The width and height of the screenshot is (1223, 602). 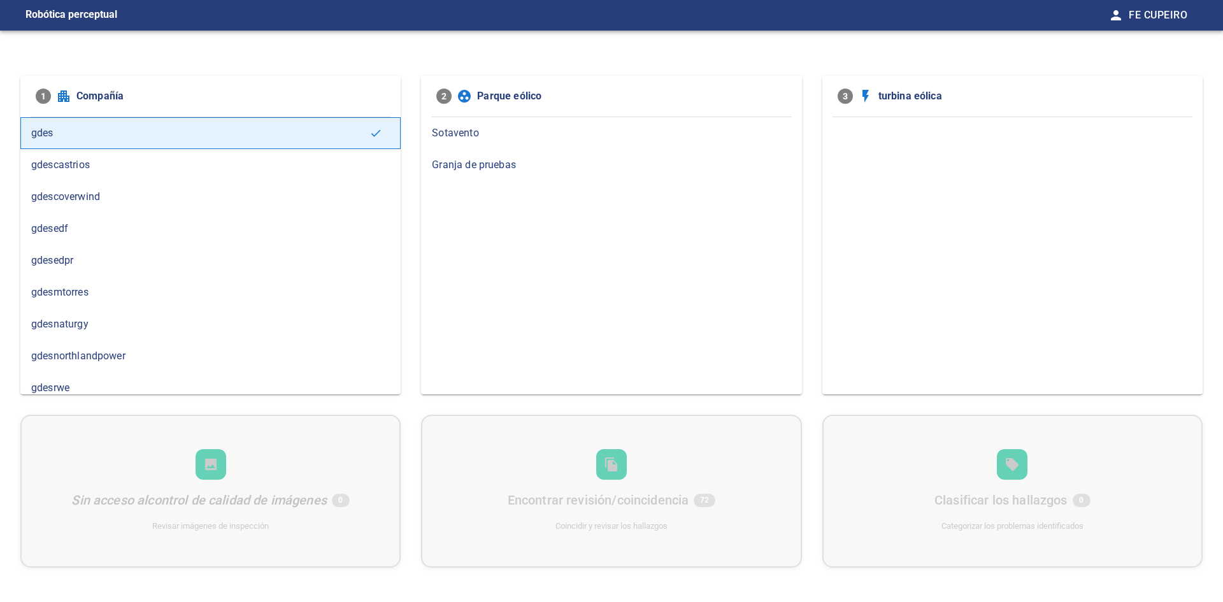 What do you see at coordinates (1123, 15) in the screenshot?
I see `font: persona` at bounding box center [1123, 15].